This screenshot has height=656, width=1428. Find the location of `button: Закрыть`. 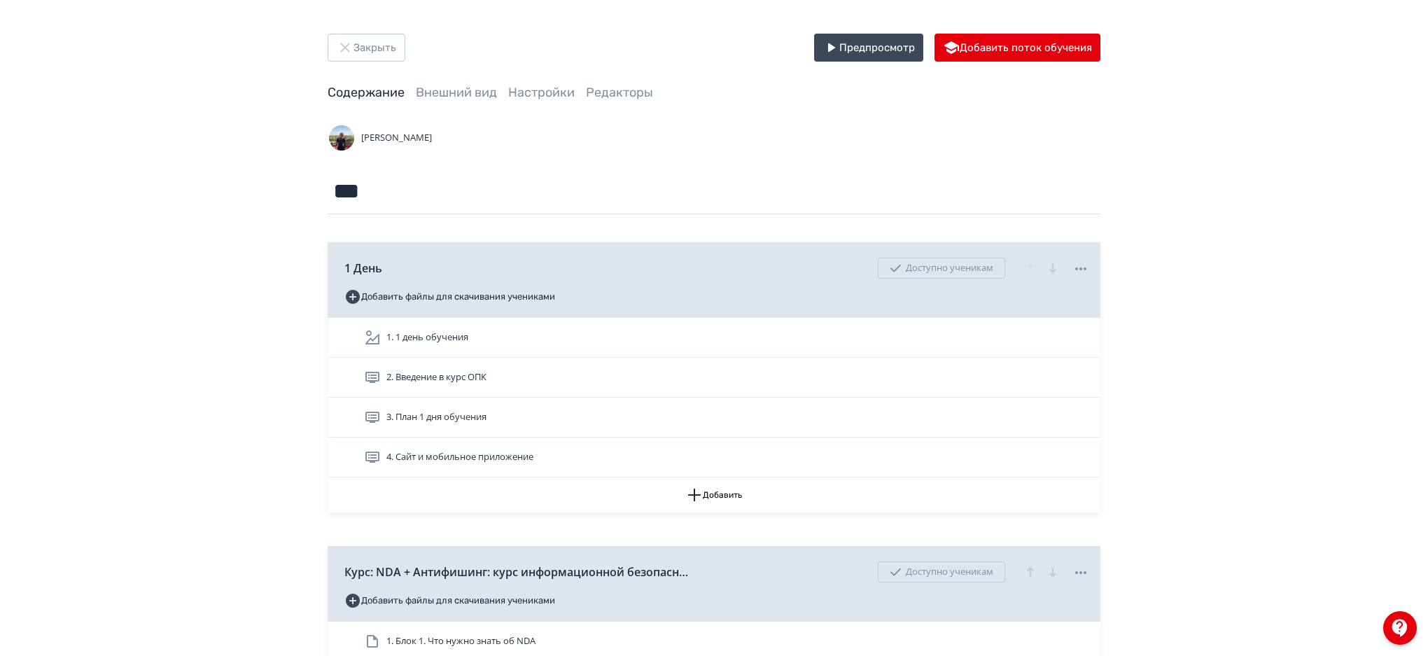

button: Закрыть is located at coordinates (366, 48).